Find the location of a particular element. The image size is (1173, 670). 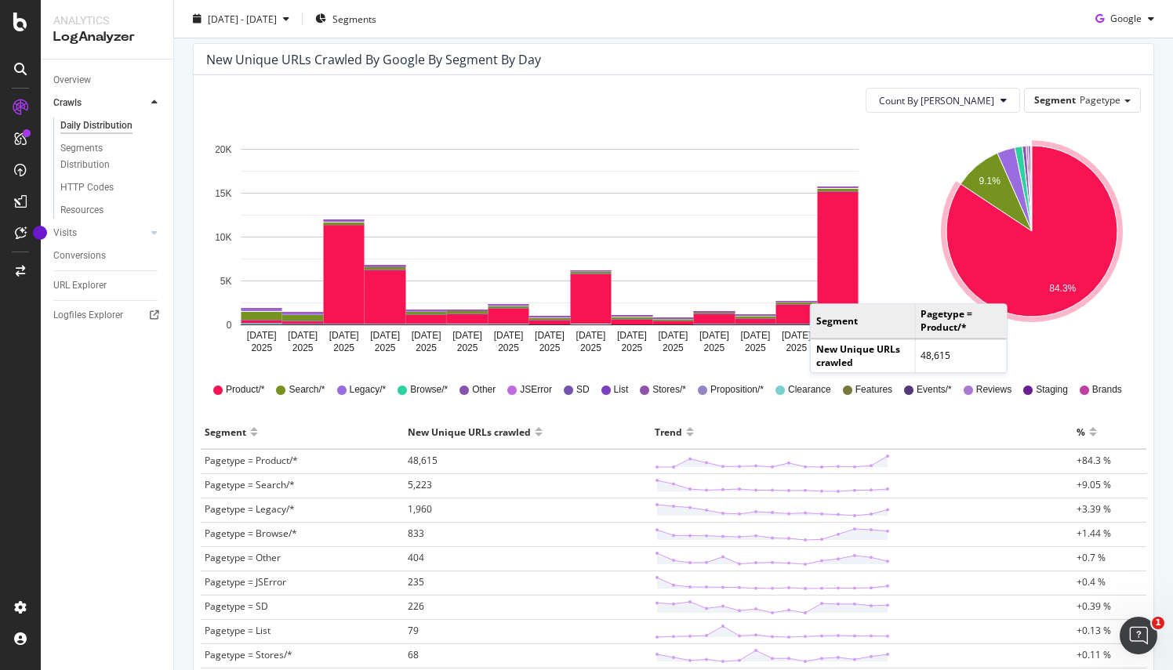

span: 1,960 is located at coordinates (419, 509).